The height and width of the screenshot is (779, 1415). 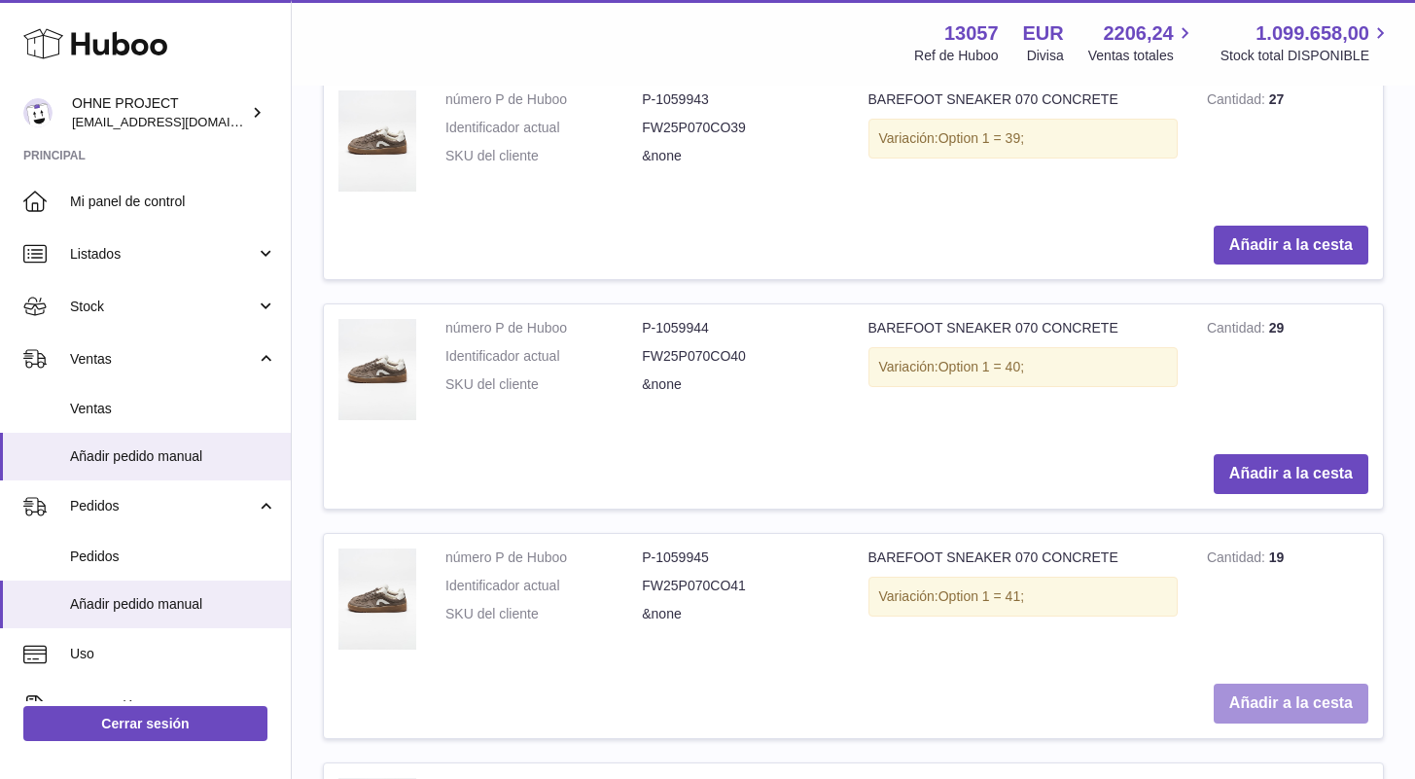 I want to click on a: 2206,24 Ventas totales, so click(x=1142, y=43).